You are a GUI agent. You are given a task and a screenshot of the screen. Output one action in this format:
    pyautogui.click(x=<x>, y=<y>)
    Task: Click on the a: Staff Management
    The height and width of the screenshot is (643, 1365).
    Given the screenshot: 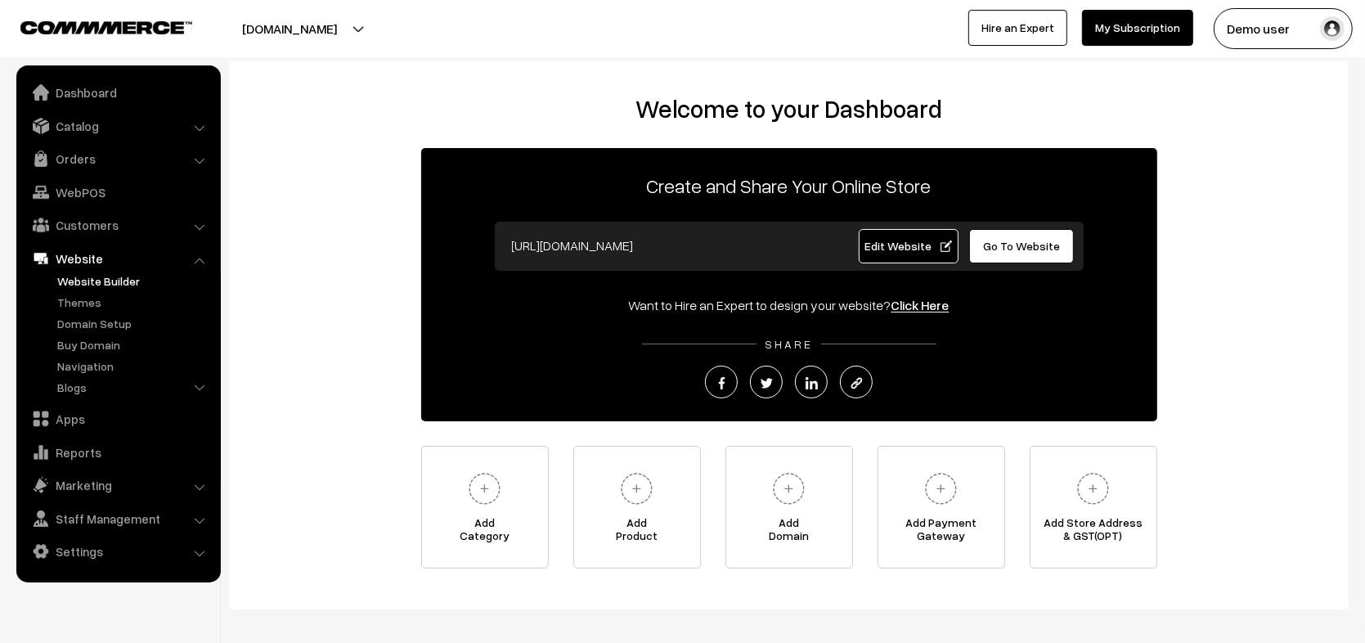 What is the action you would take?
    pyautogui.click(x=118, y=518)
    